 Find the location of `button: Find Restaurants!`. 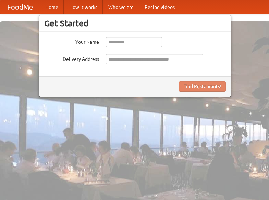

button: Find Restaurants! is located at coordinates (202, 87).